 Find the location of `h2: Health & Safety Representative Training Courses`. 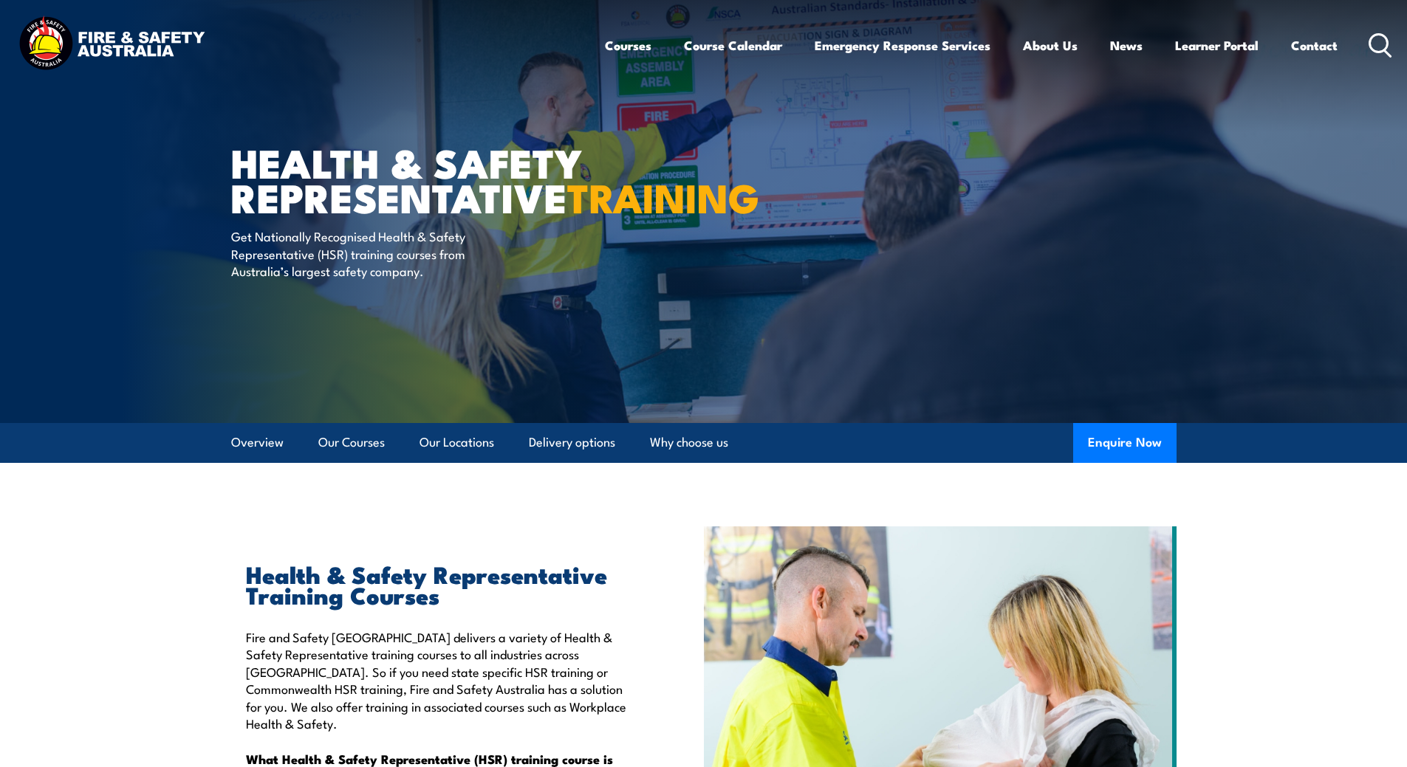

h2: Health & Safety Representative Training Courses is located at coordinates (441, 584).